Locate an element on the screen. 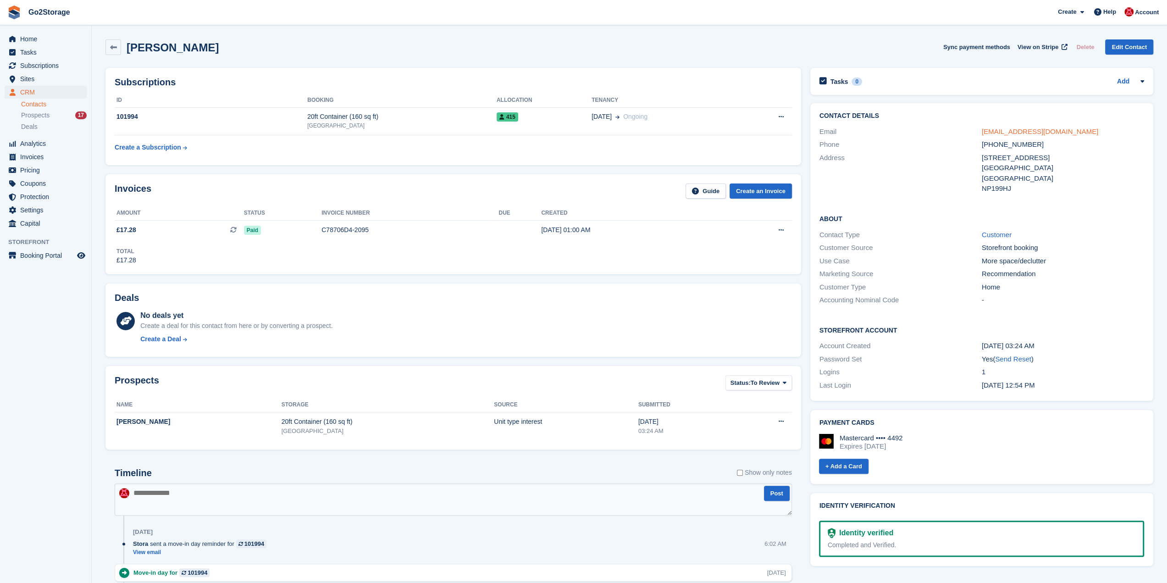  div: Last Login is located at coordinates (901, 385).